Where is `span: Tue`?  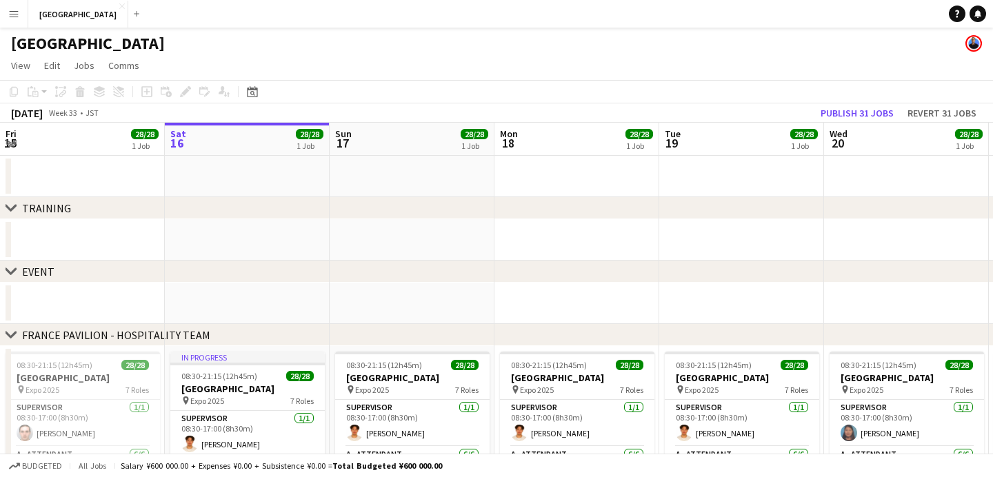 span: Tue is located at coordinates (672, 134).